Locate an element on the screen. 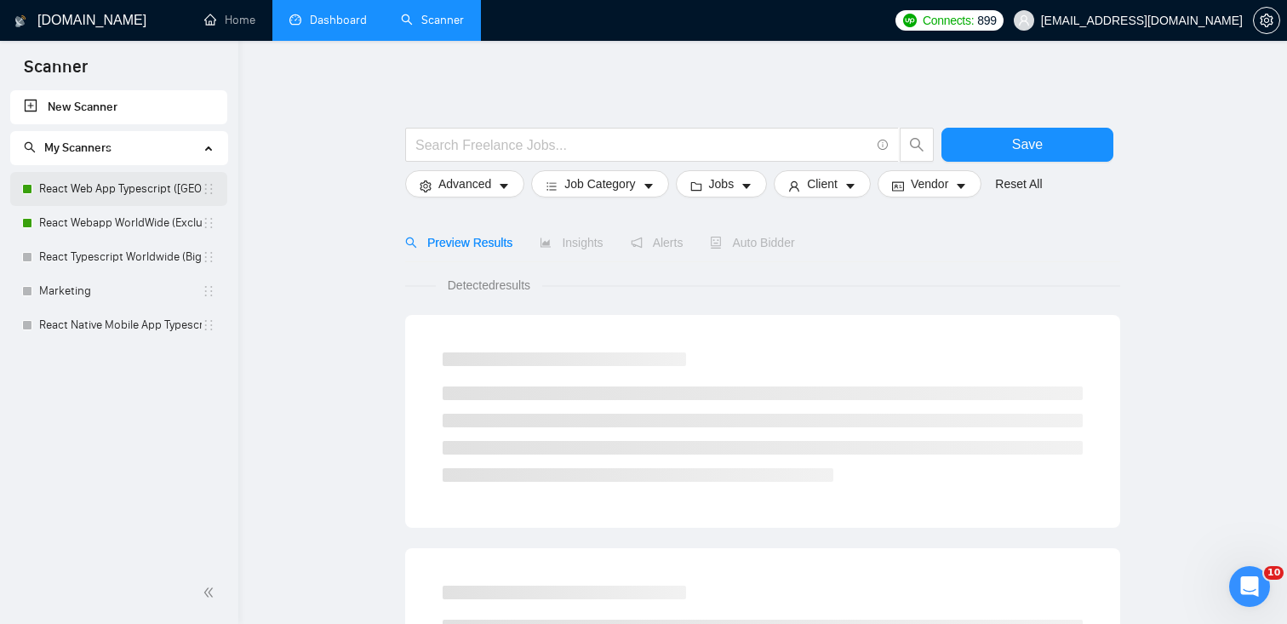  a: Marketing is located at coordinates (120, 291).